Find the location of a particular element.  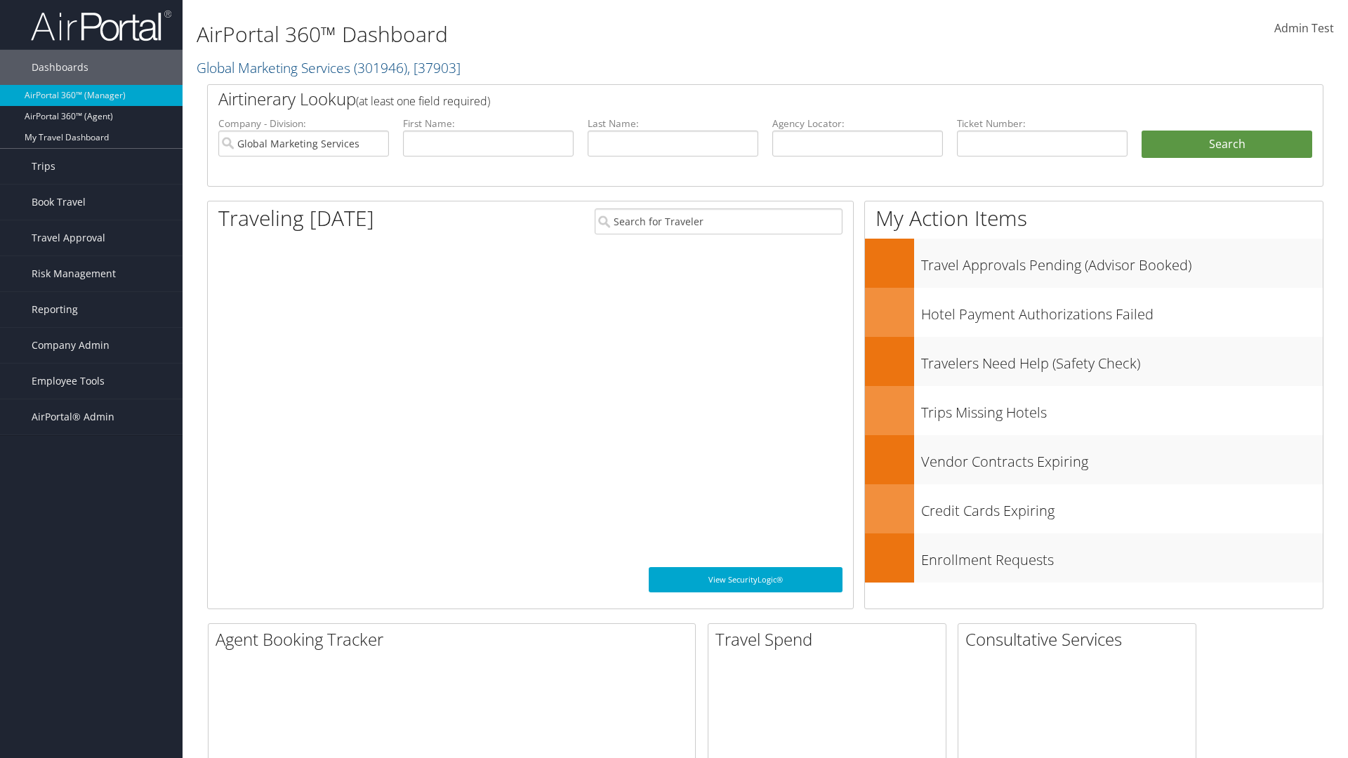

span: Company Admin is located at coordinates (70, 346).